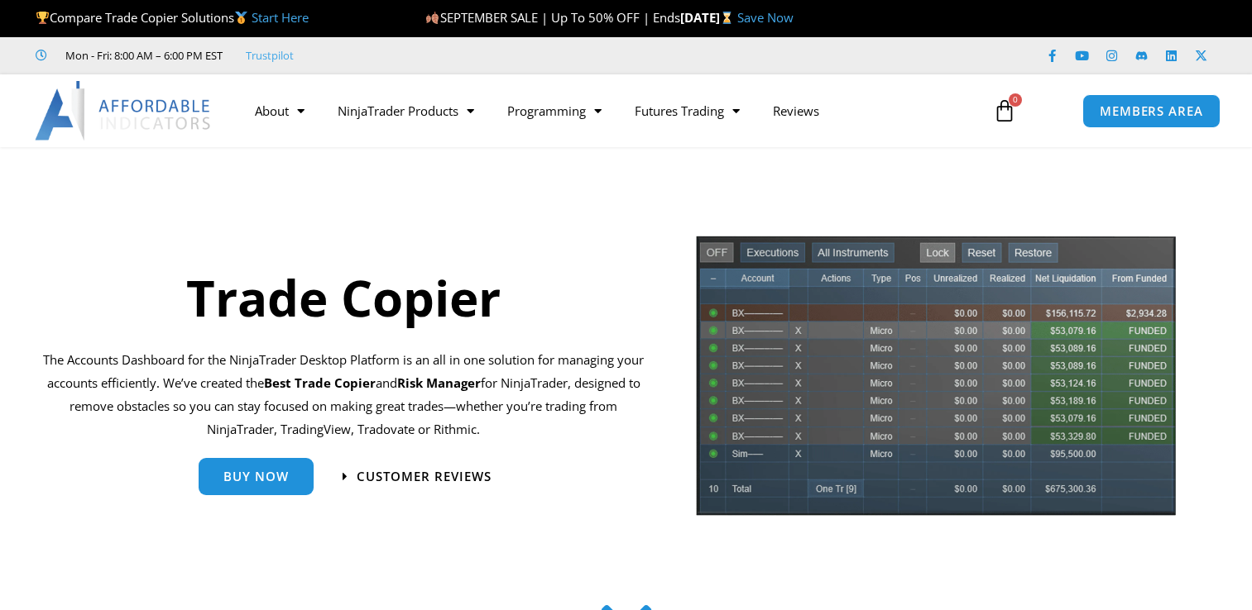  What do you see at coordinates (936, 381) in the screenshot?
I see `img: tradecopier | Affordable Indicators – NinjaTrader` at bounding box center [936, 381].